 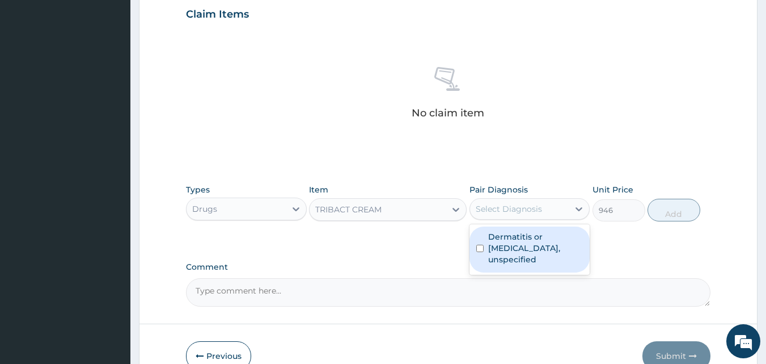 I want to click on img: d_794563401_company_1708531726252_794563401, so click(x=33, y=71).